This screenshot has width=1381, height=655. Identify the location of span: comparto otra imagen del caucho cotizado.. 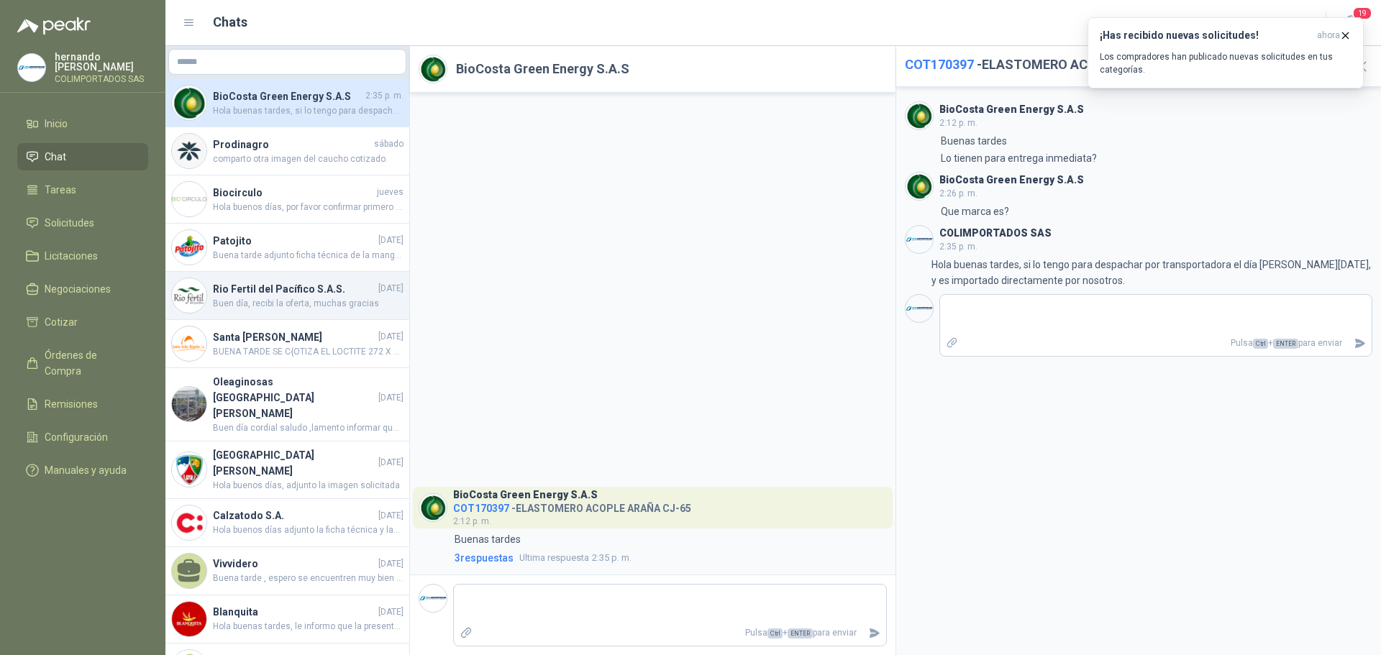
(308, 159).